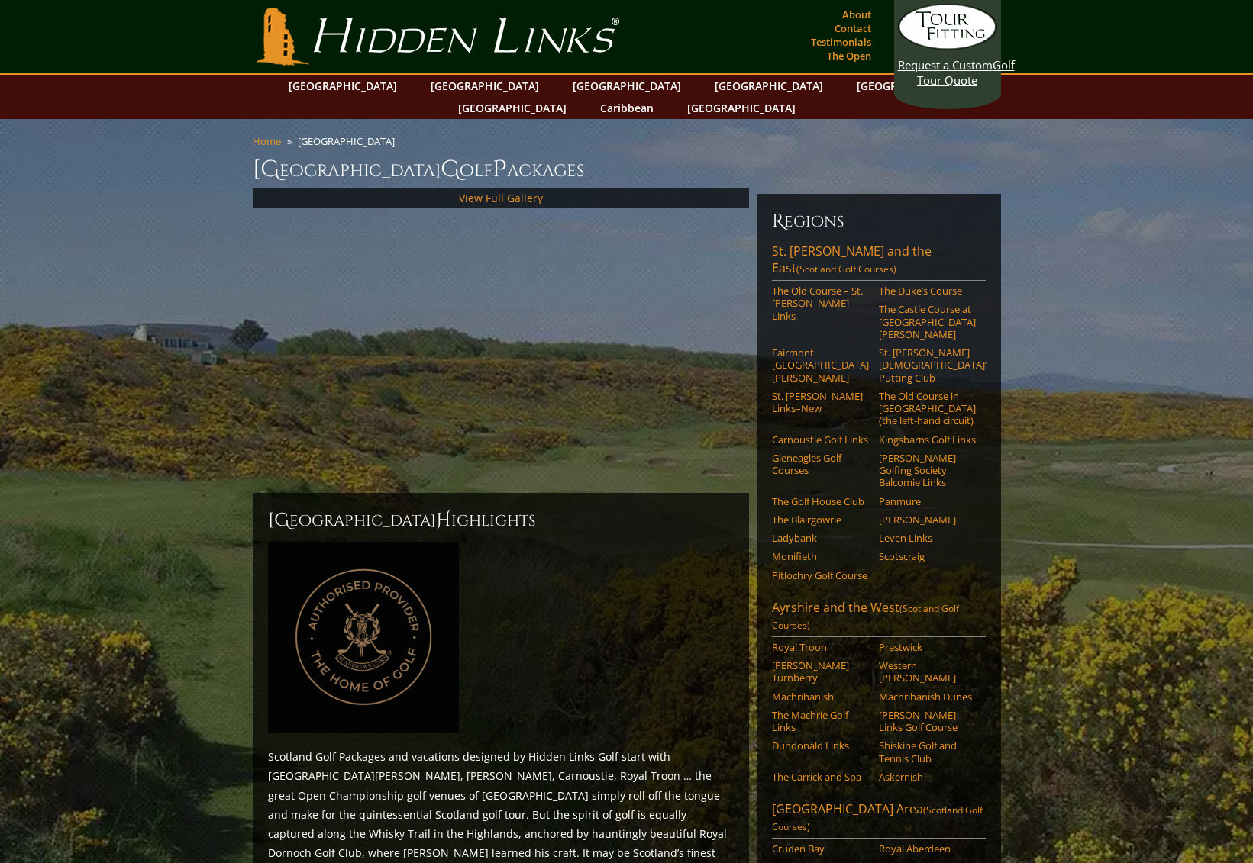 The width and height of the screenshot is (1253, 863). Describe the element at coordinates (820, 464) in the screenshot. I see `a: Gleneagles Golf Courses` at that location.